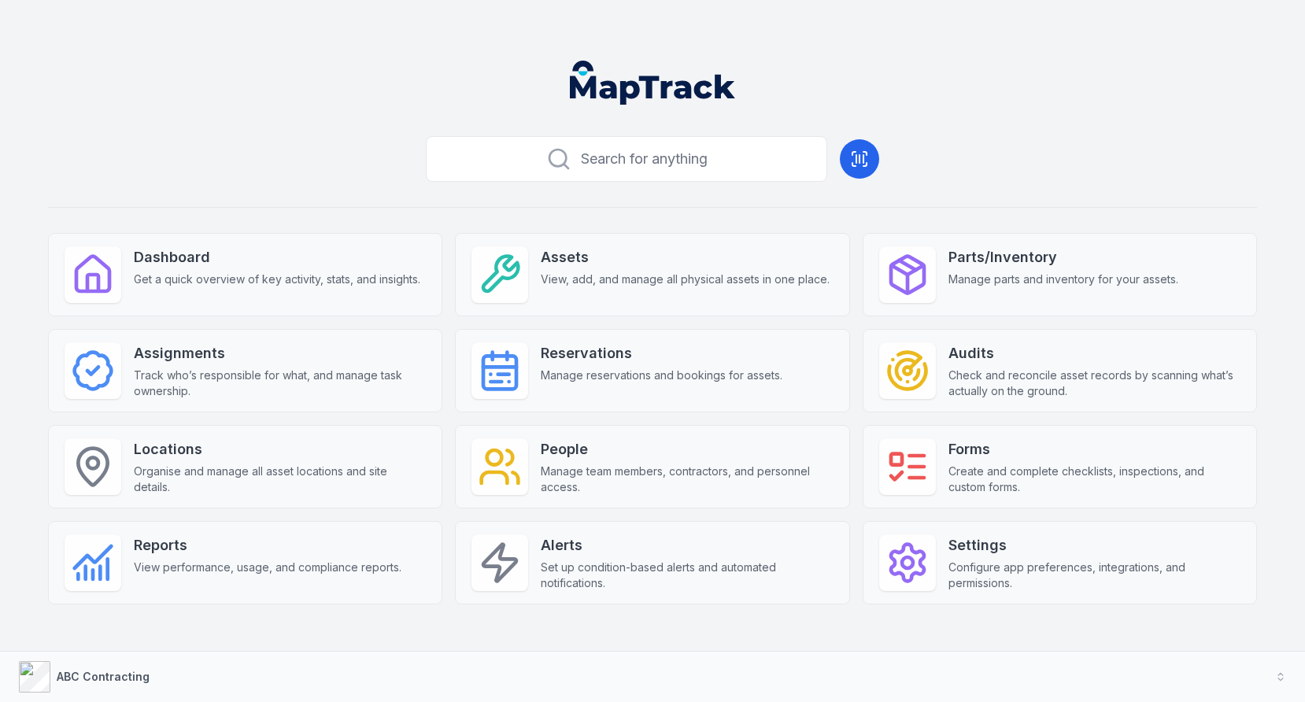 This screenshot has width=1305, height=702. Describe the element at coordinates (103, 676) in the screenshot. I see `strong: ABC Contracting` at that location.